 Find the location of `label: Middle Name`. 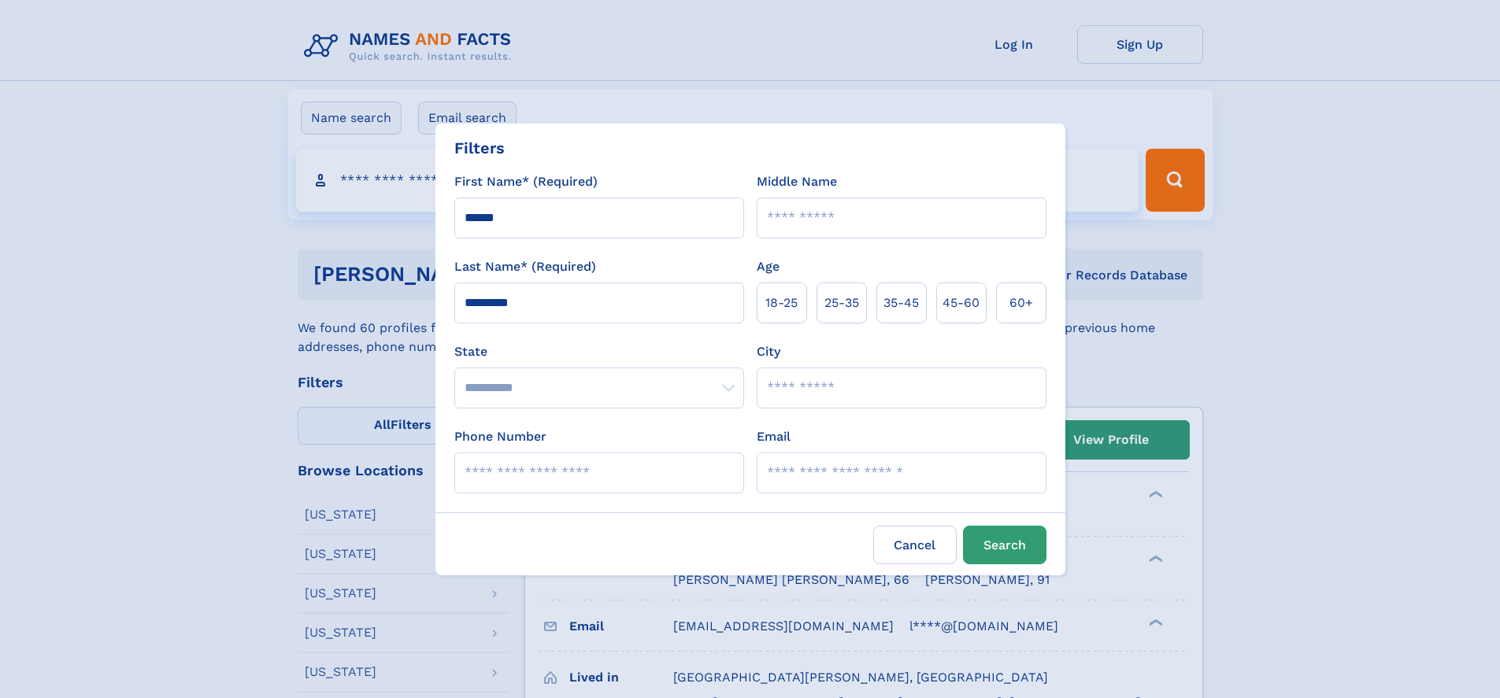

label: Middle Name is located at coordinates (797, 182).